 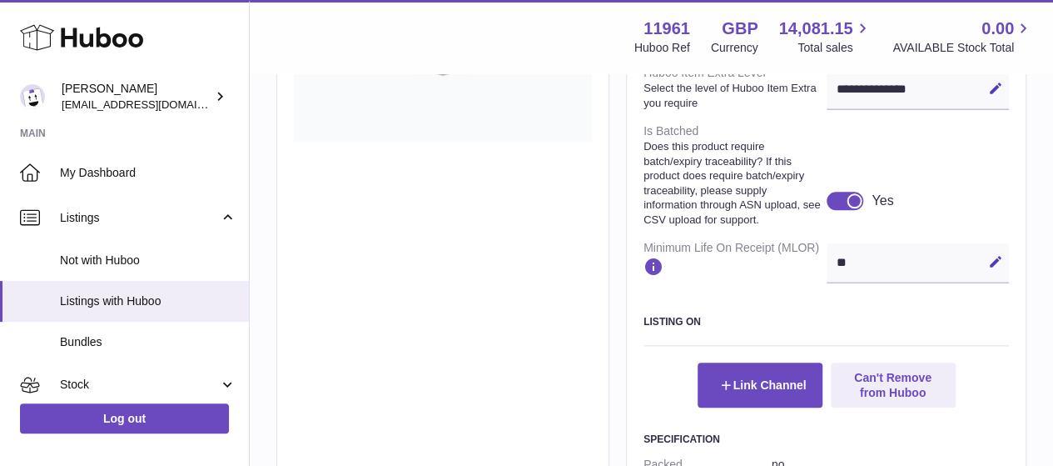 I want to click on dt: Minimum Life On Receipt (MLOR), so click(x=735, y=261).